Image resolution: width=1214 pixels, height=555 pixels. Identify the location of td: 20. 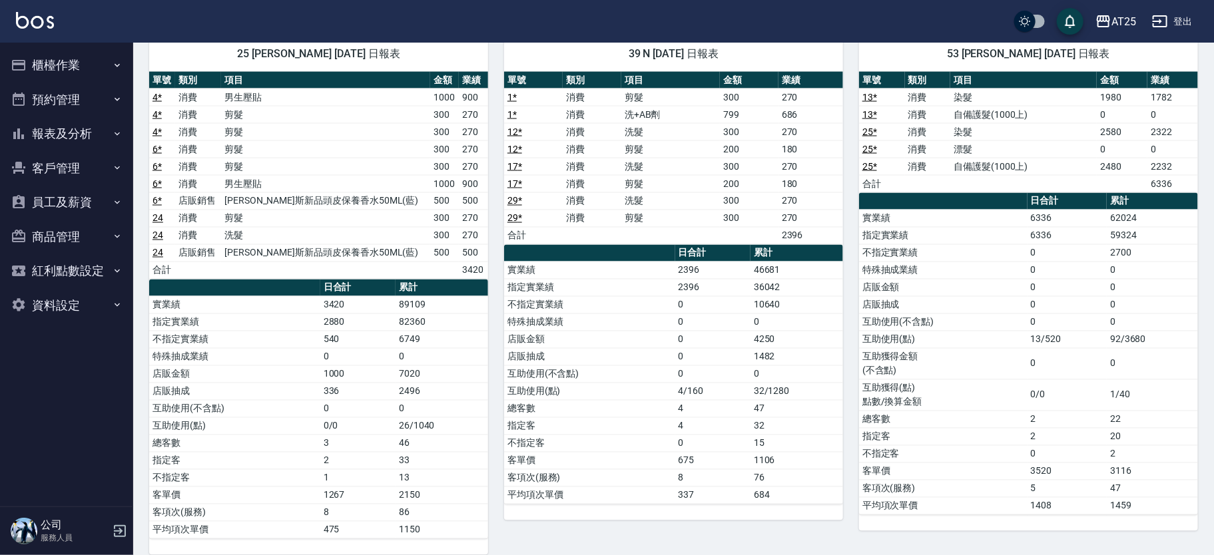
(1152, 437).